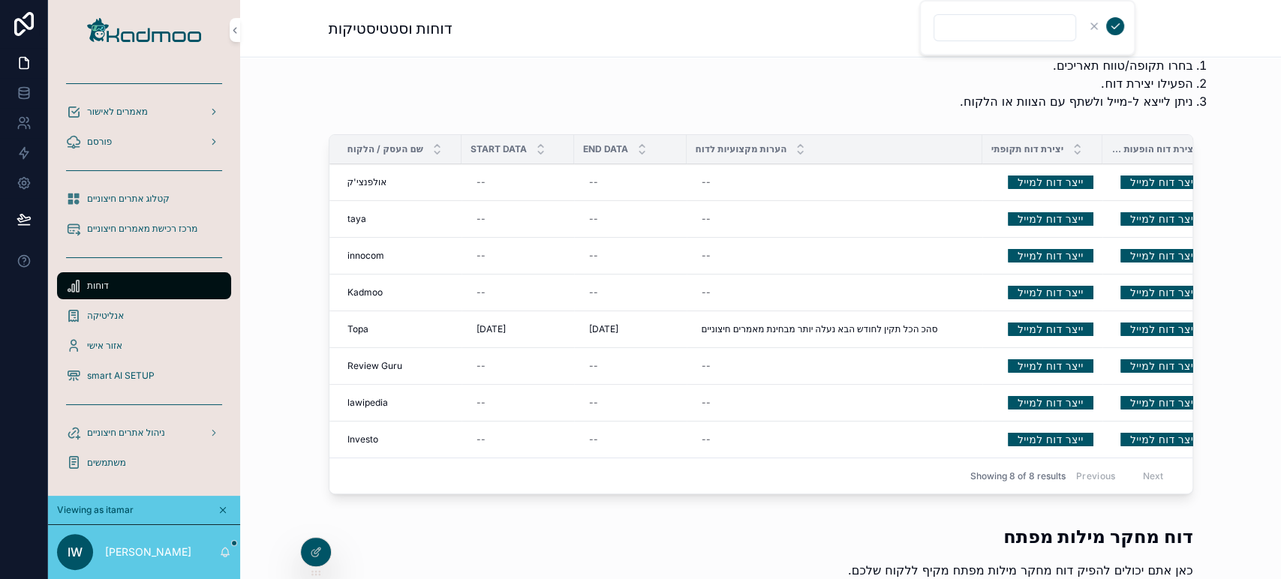 This screenshot has width=1281, height=579. What do you see at coordinates (773, 65) in the screenshot?
I see `li: בחרו תקופה/טווח תאריכים.` at bounding box center [773, 65].